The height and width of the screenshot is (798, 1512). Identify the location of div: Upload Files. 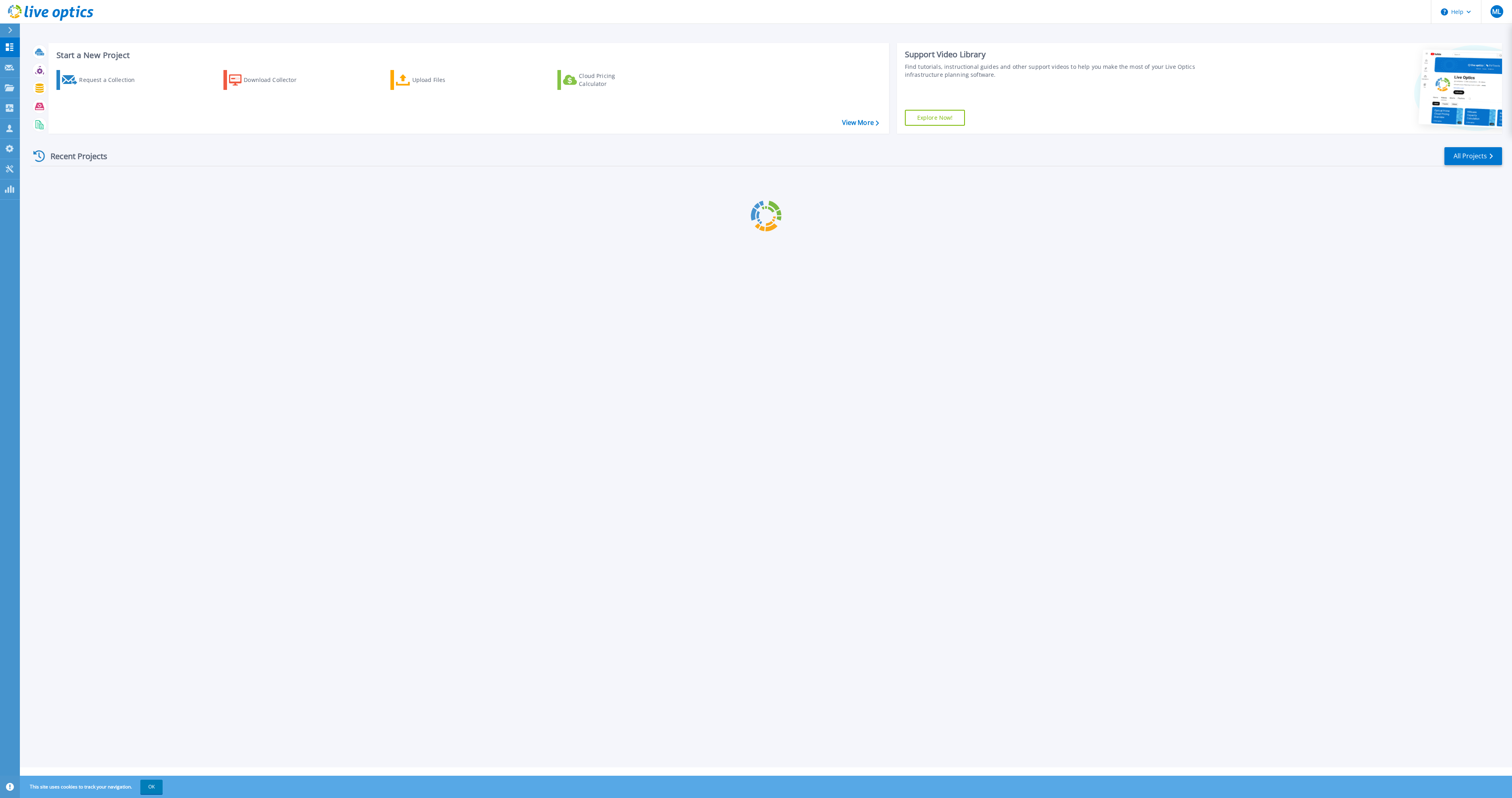
(444, 80).